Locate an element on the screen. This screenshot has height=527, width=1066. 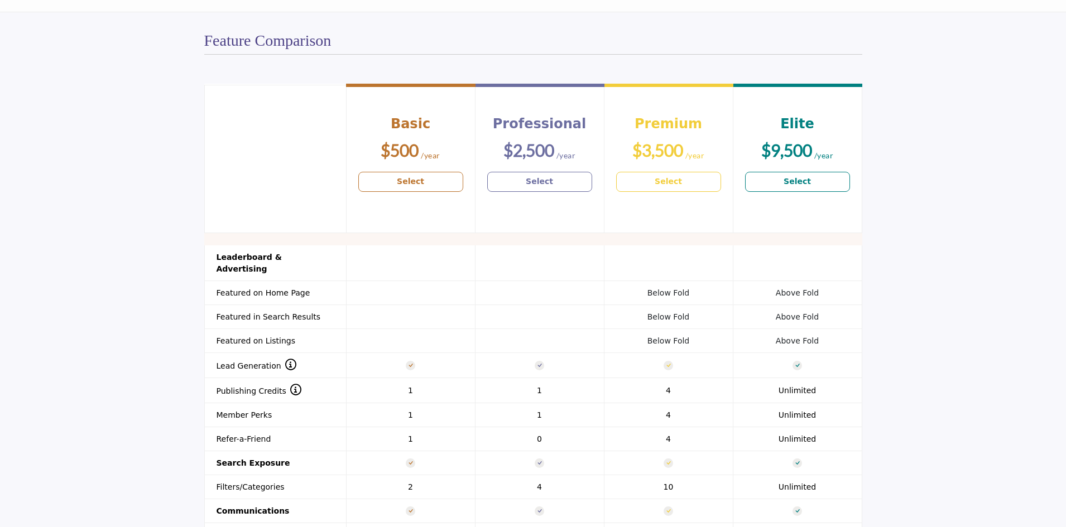
strong: Leaderboard & Advertising is located at coordinates (249, 263).